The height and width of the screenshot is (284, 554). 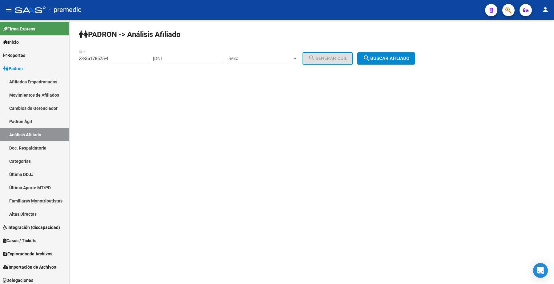 What do you see at coordinates (546, 10) in the screenshot?
I see `mat-icon: person` at bounding box center [546, 10].